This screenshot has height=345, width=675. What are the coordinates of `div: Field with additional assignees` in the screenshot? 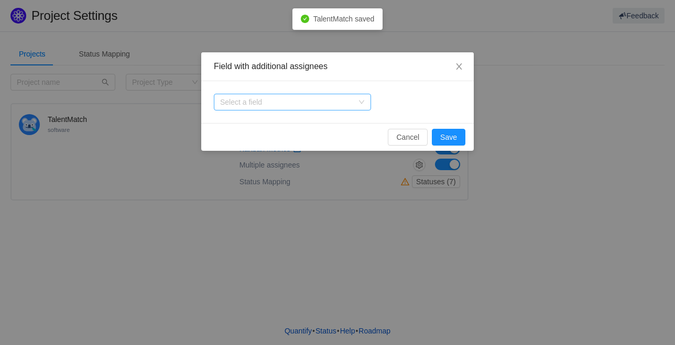 It's located at (337, 67).